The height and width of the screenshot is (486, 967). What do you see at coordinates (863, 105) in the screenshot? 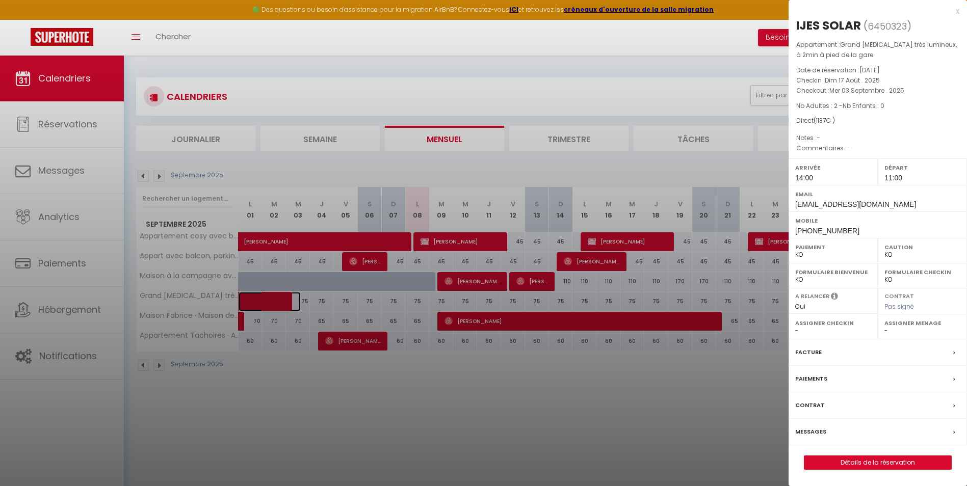
I see `span: Nb Enfants : 0` at bounding box center [863, 105].